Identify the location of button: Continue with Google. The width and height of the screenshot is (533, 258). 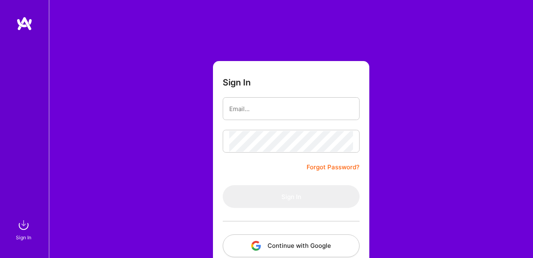
(291, 246).